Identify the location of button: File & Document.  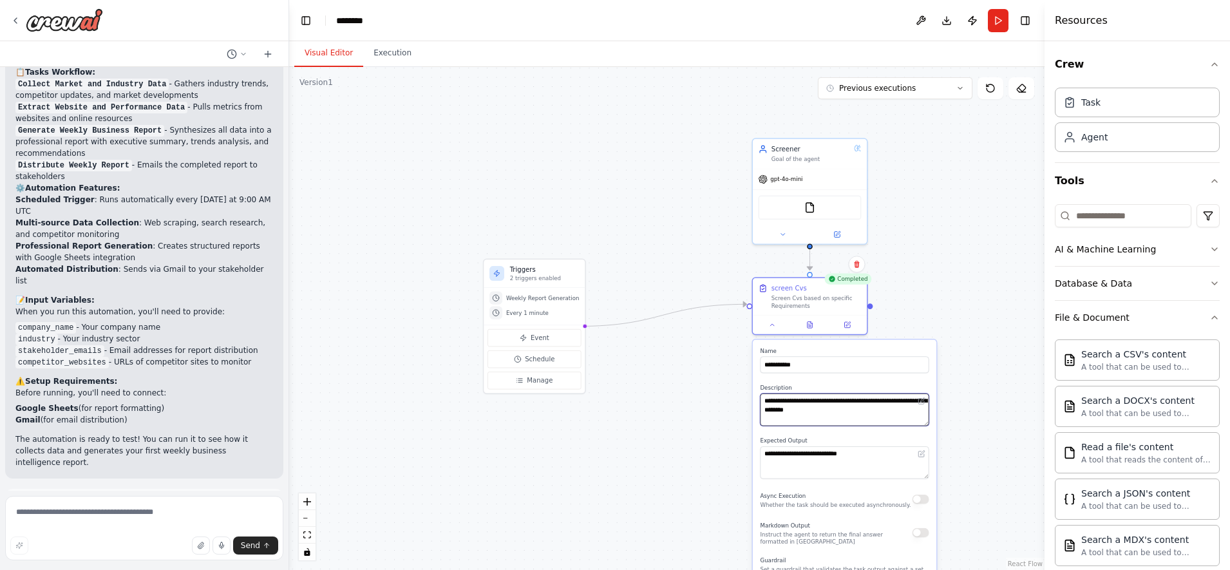
(1137, 317).